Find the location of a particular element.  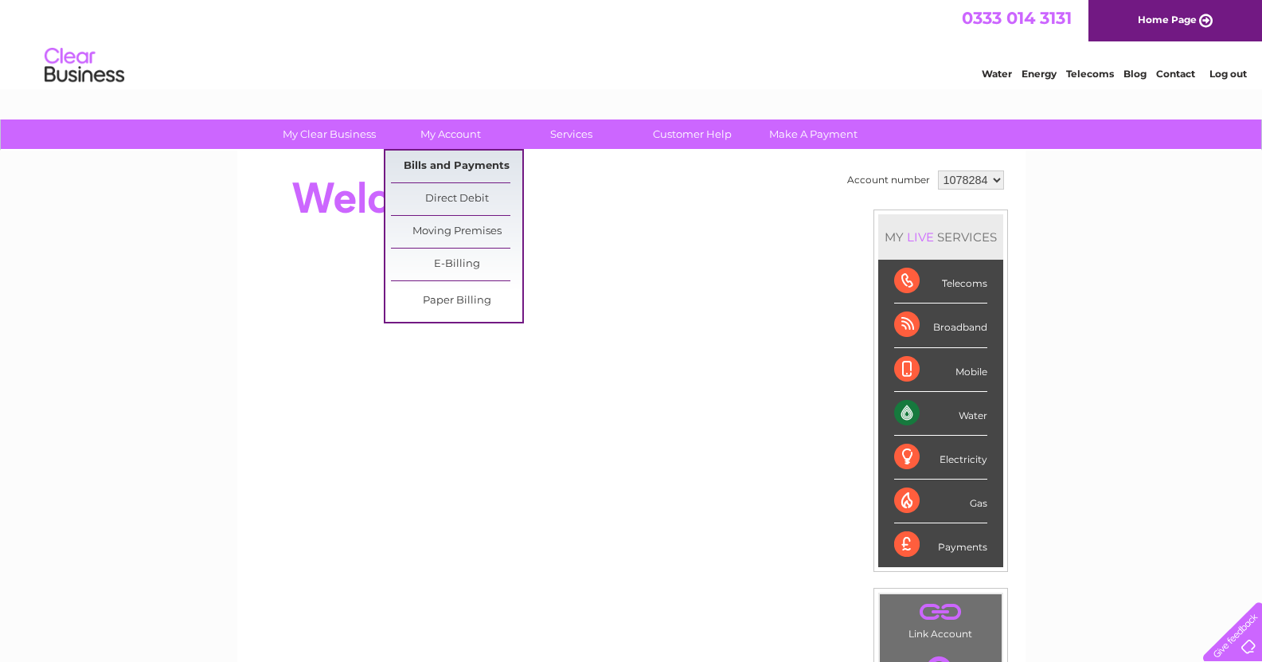

div: Mobile is located at coordinates (941, 370).